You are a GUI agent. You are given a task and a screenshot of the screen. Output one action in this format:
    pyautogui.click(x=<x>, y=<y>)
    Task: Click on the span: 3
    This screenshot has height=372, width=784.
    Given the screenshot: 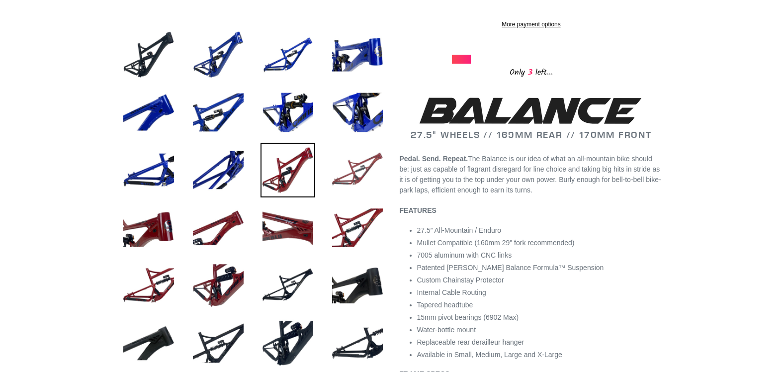 What is the action you would take?
    pyautogui.click(x=530, y=72)
    